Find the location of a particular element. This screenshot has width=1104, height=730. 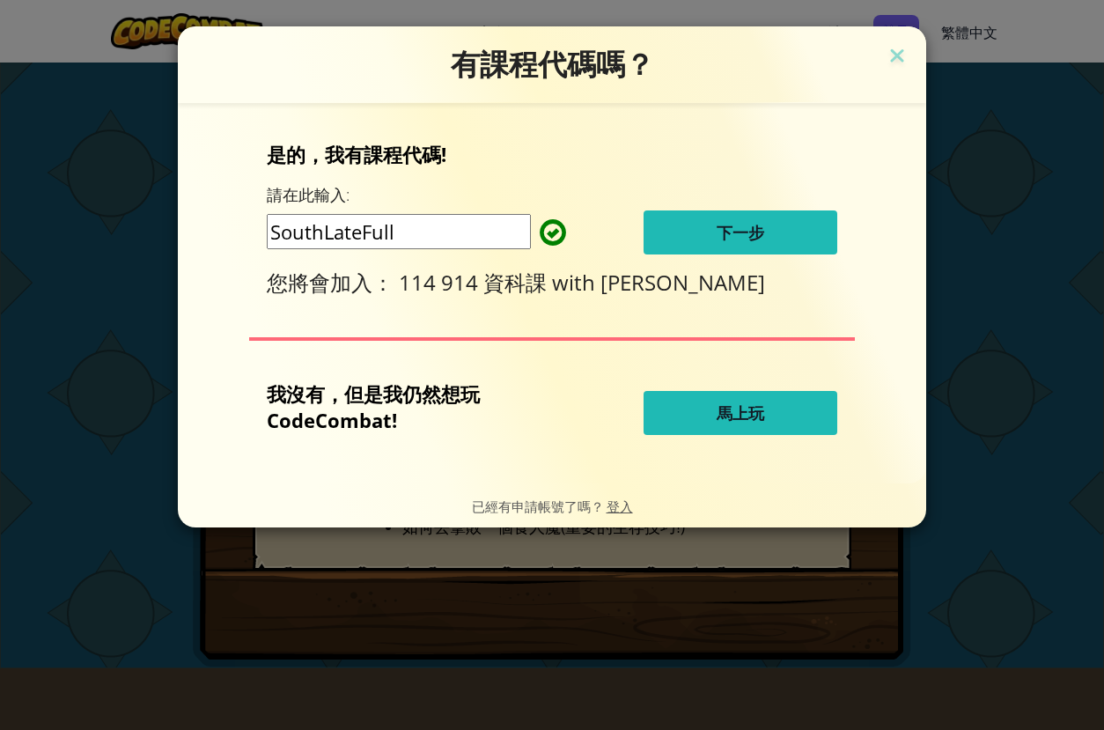

img: close icon is located at coordinates (897, 57).